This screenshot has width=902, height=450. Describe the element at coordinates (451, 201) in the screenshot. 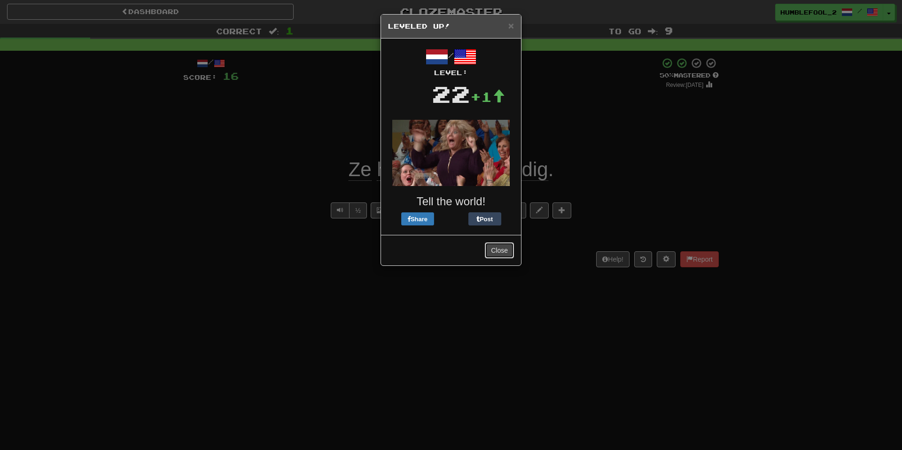

I see `h3: Tell the world!` at that location.